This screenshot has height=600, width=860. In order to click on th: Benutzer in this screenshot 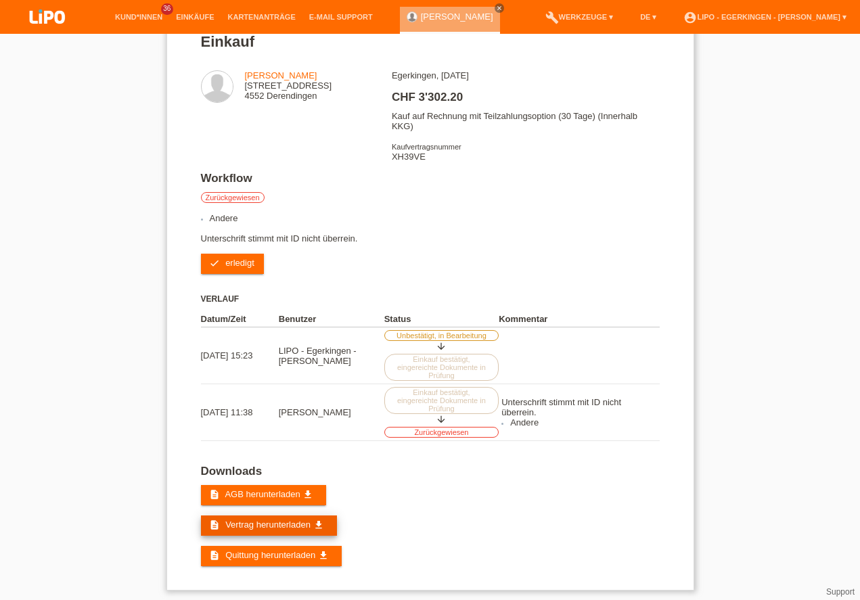, I will do `click(331, 319)`.